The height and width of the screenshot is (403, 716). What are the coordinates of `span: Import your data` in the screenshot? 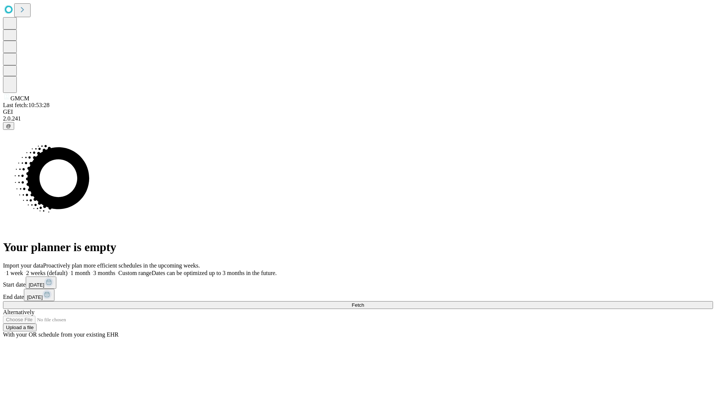 It's located at (23, 265).